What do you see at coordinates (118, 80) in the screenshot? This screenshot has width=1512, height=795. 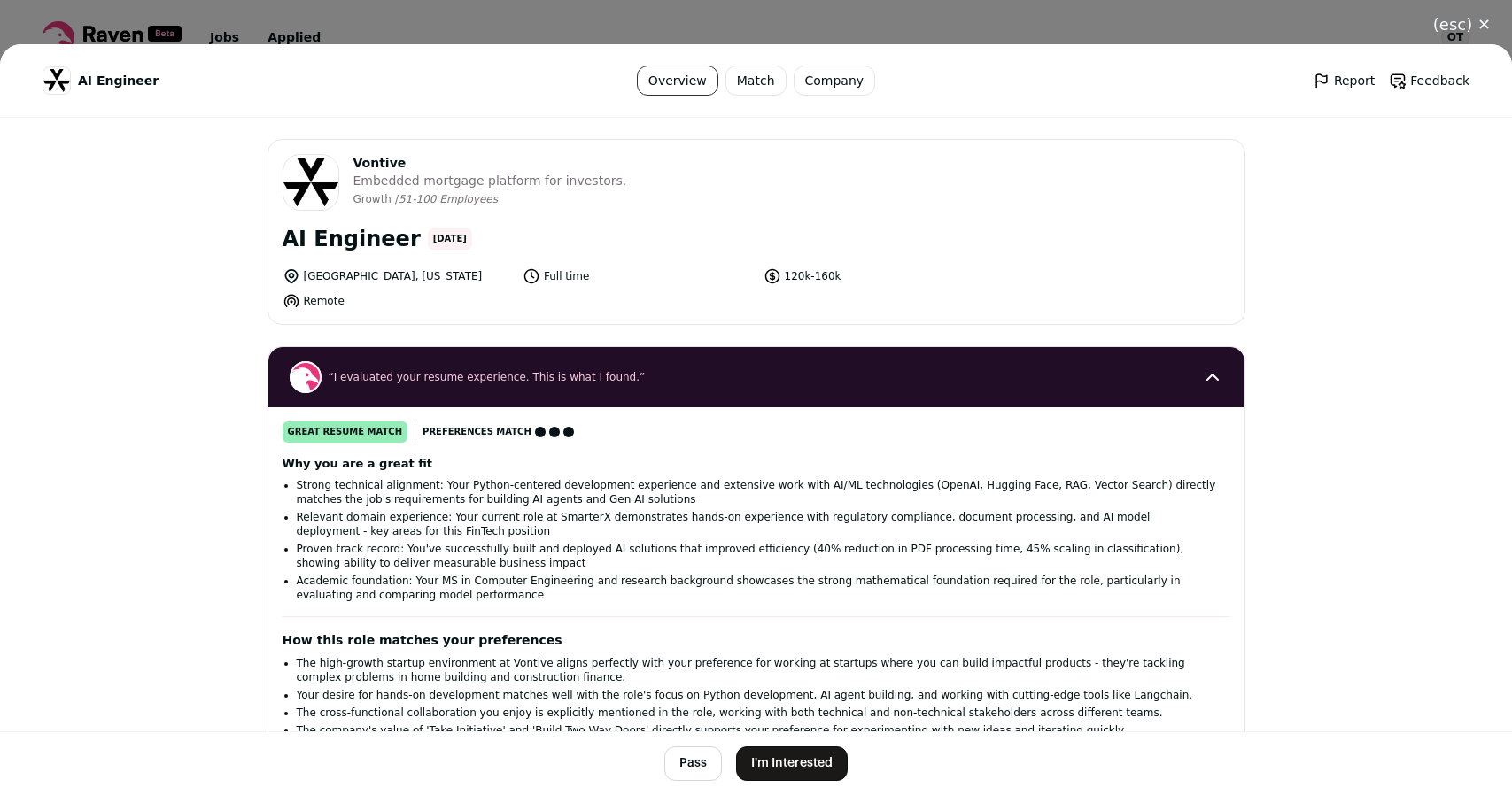 I see `span: AI Engineer` at bounding box center [118, 80].